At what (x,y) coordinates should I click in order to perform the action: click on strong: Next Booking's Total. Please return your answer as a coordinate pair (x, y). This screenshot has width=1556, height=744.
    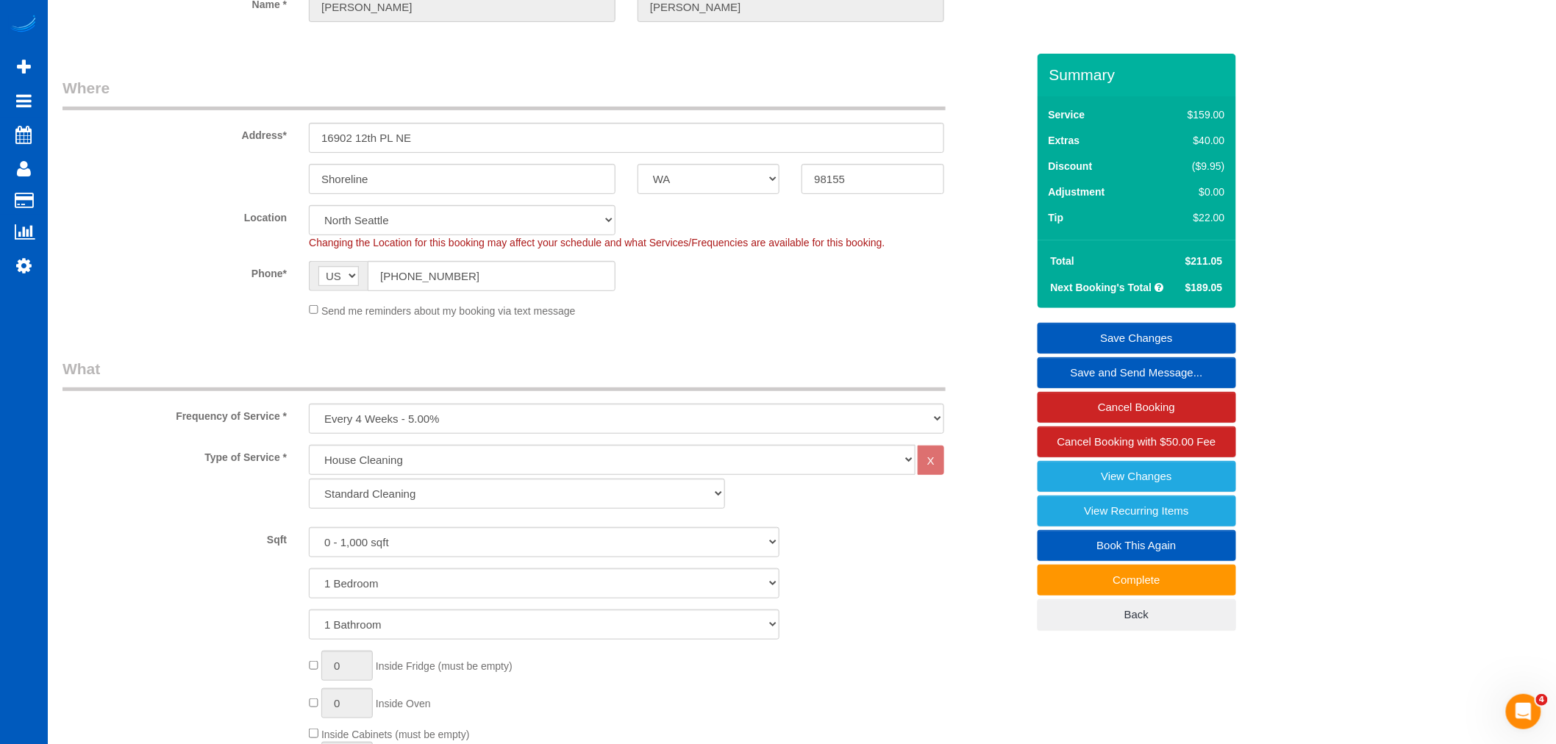
    Looking at the image, I should click on (1102, 288).